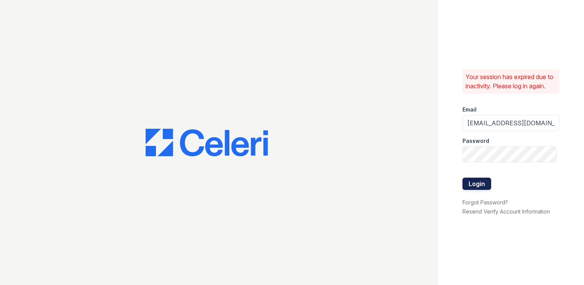 Image resolution: width=584 pixels, height=285 pixels. I want to click on img: CE_Logo_Blue-a8612792a0a2168367f1c8372b55b34899dd931a85d93a1a3d3e32e68fde9ad4.png, so click(207, 143).